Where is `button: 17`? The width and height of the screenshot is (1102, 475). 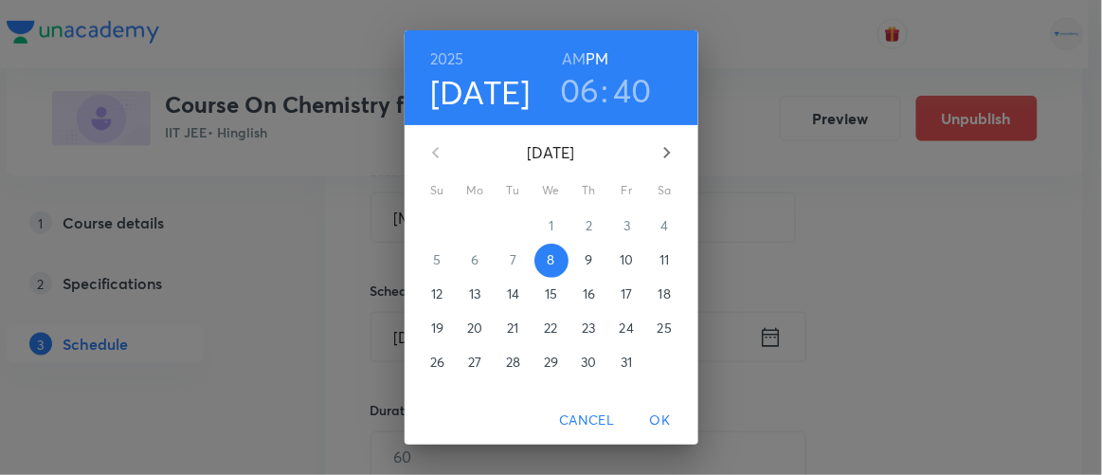 button: 17 is located at coordinates (627, 295).